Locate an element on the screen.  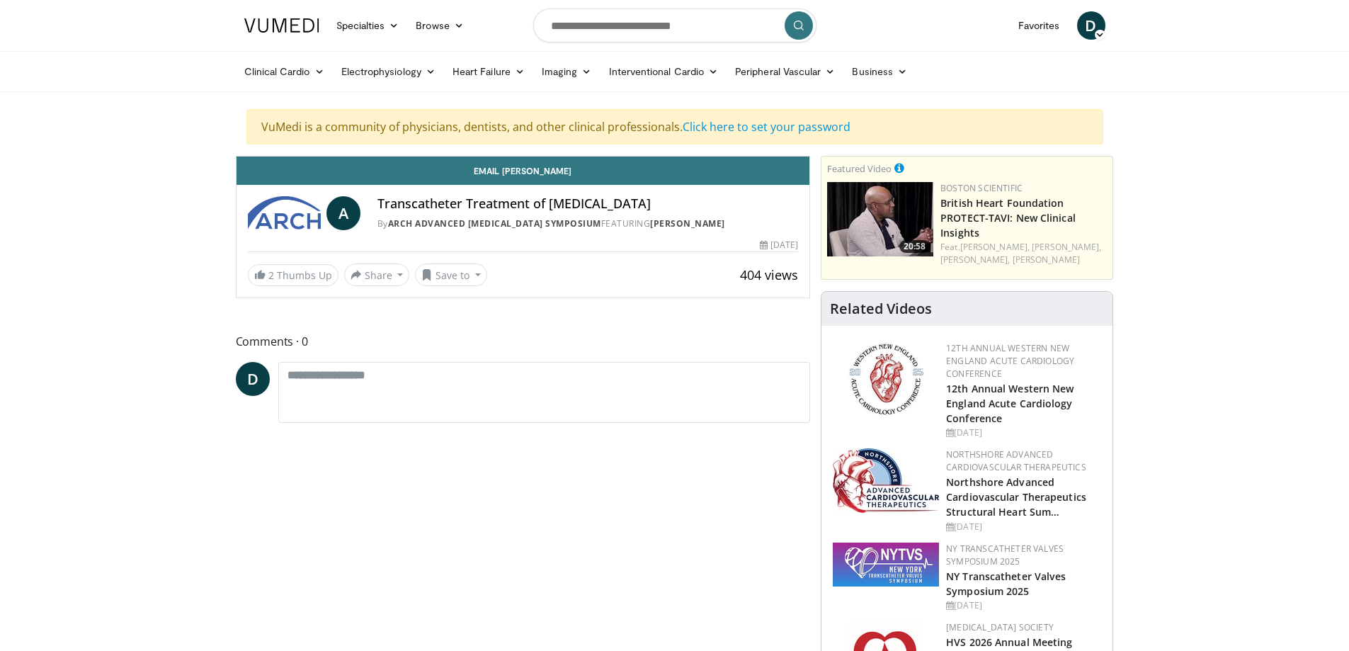
span: 2 is located at coordinates (271, 275).